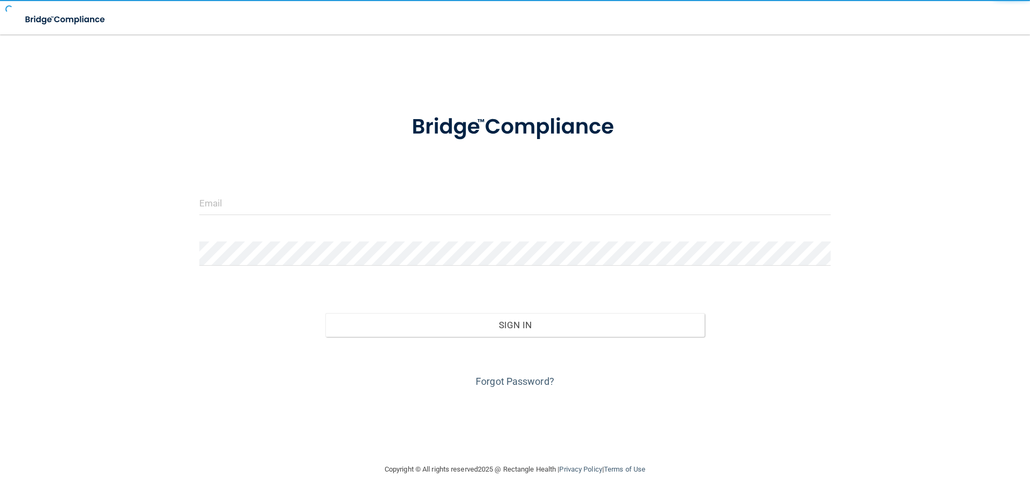 This screenshot has height=498, width=1030. What do you see at coordinates (515, 469) in the screenshot?
I see `div: Copyright © All rights reserved 2025 @ Rectangle Health | |` at bounding box center [515, 469].